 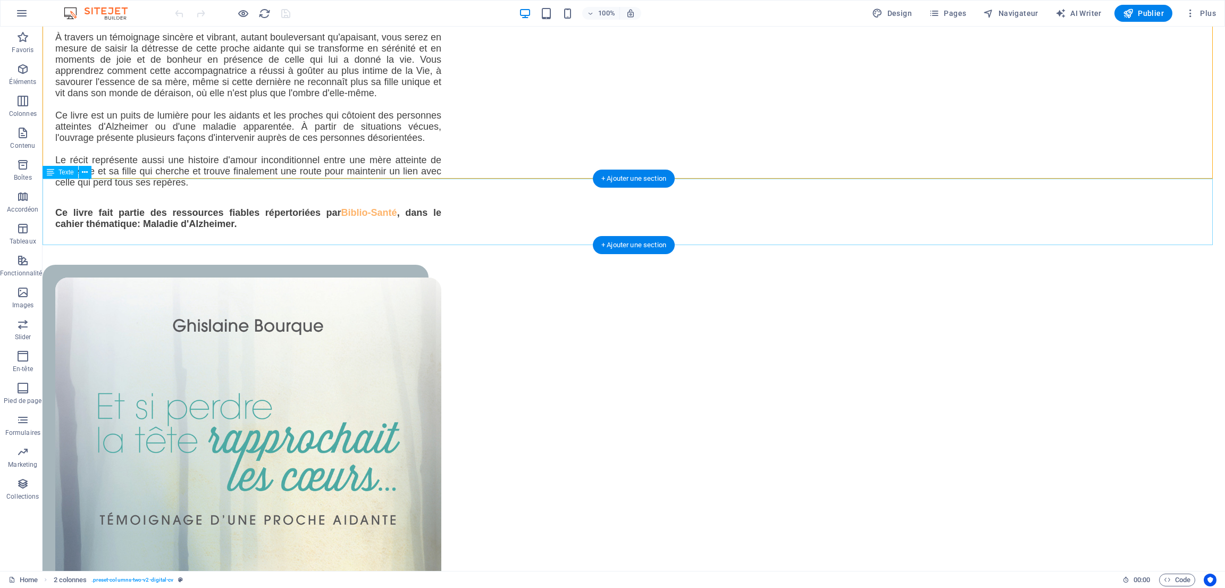 I want to click on span: Le récit représente aussi une histoire d'amour inconditionnel entre une mère atteinte de démence ..., so click(x=206, y=145).